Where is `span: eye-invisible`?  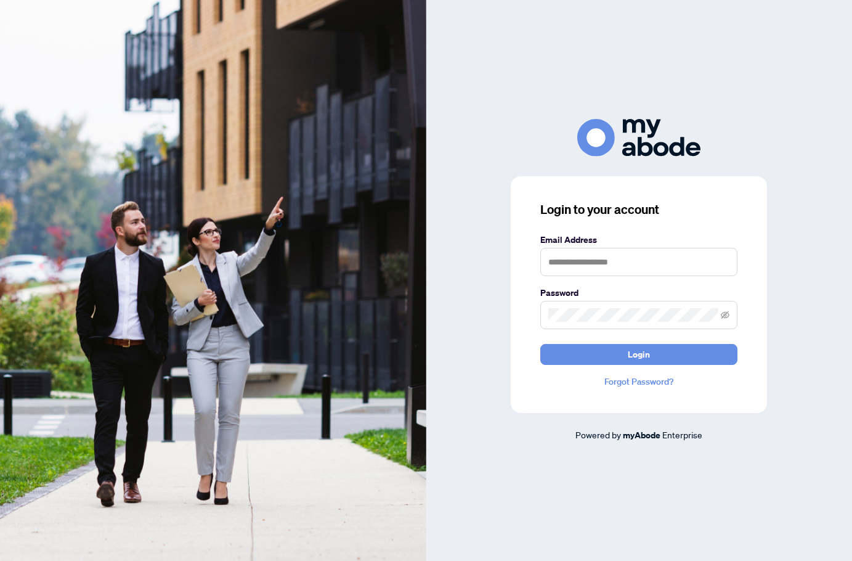
span: eye-invisible is located at coordinates (725, 315).